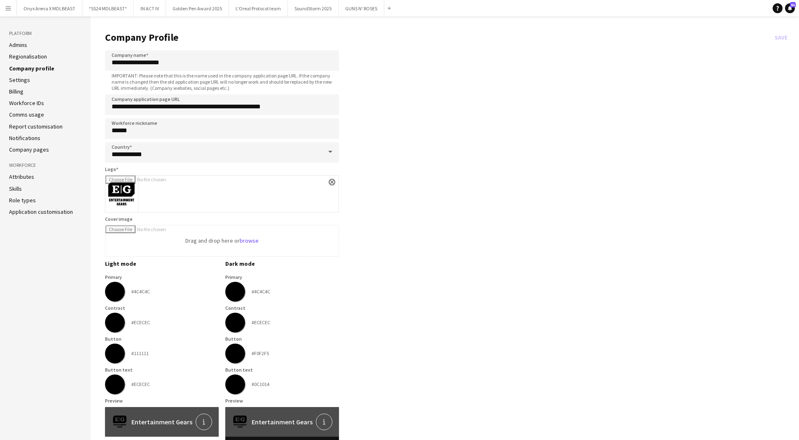 The width and height of the screenshot is (799, 440). Describe the element at coordinates (49, 8) in the screenshot. I see `button: Onyx Arena X MDLBEAST` at that location.